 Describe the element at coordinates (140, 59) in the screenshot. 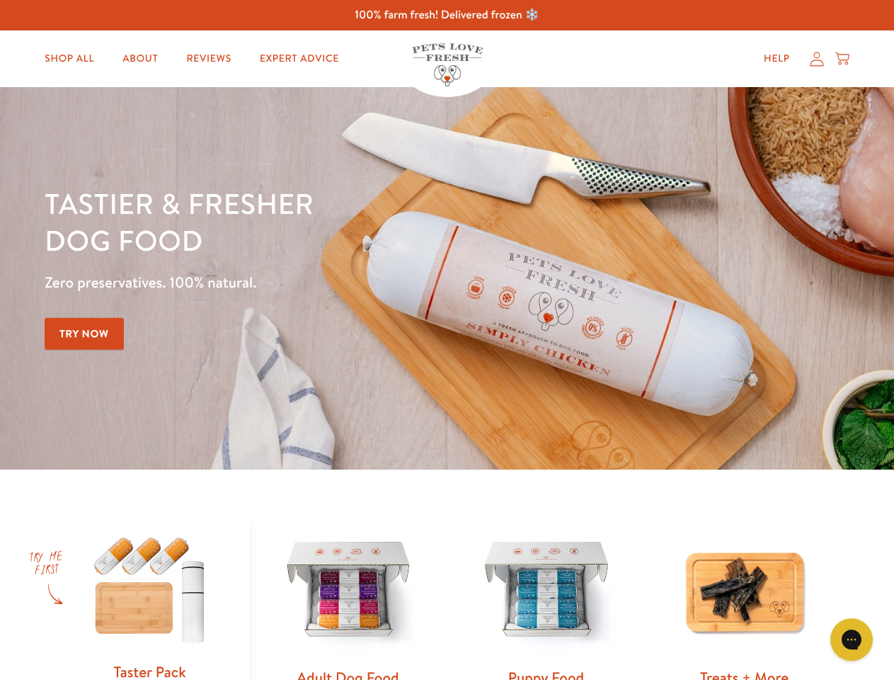

I see `a: About` at that location.